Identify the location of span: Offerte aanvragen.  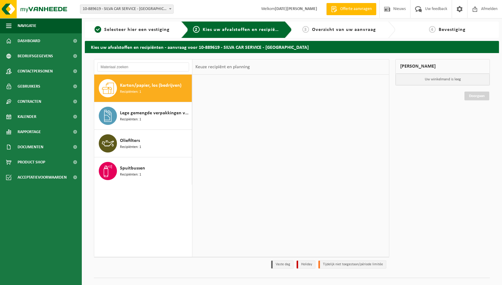
(356, 9).